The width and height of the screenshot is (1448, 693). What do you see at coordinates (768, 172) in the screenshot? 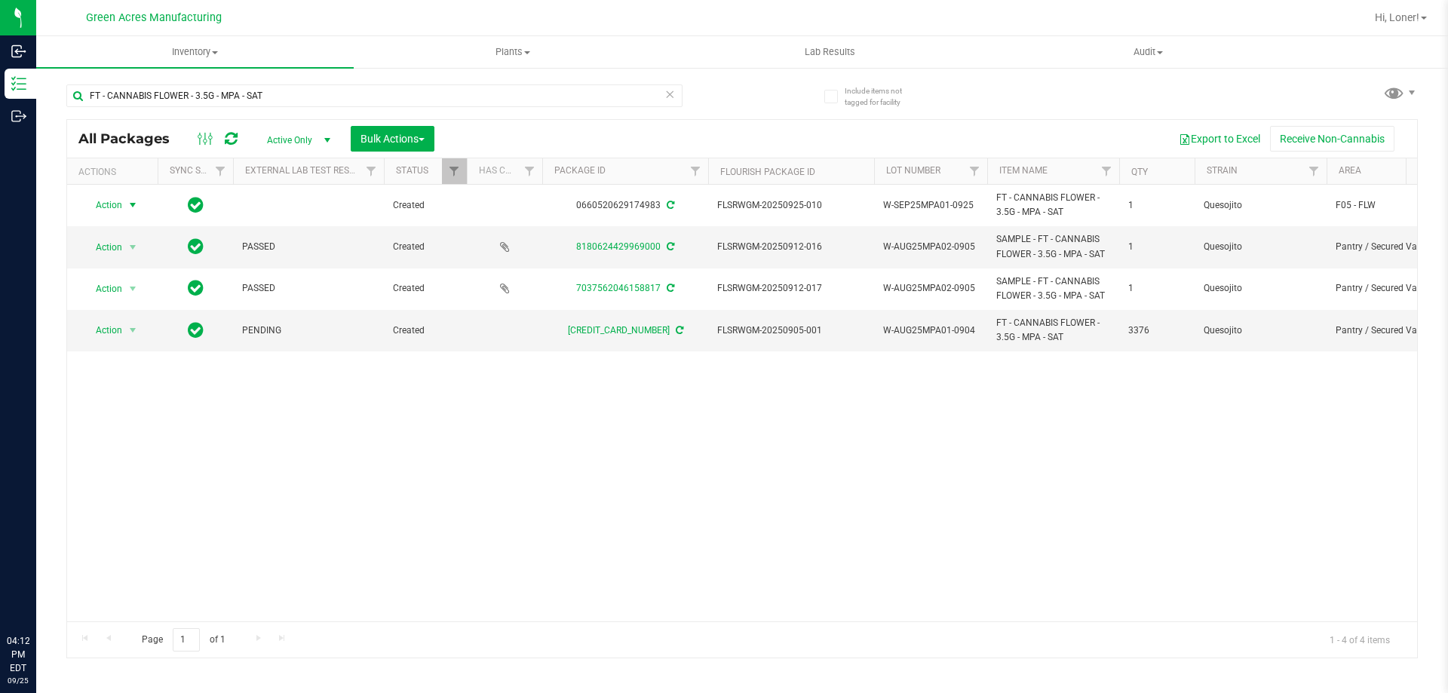
I see `a: Flourish Package ID` at bounding box center [768, 172].